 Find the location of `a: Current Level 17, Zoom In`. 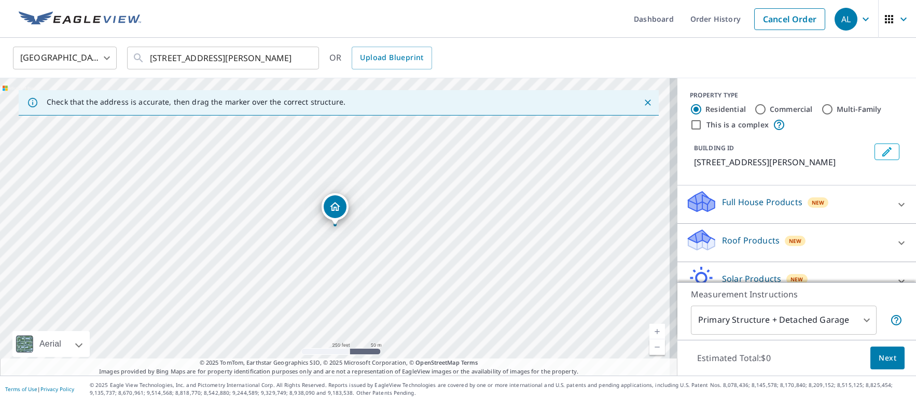

a: Current Level 17, Zoom In is located at coordinates (657, 332).